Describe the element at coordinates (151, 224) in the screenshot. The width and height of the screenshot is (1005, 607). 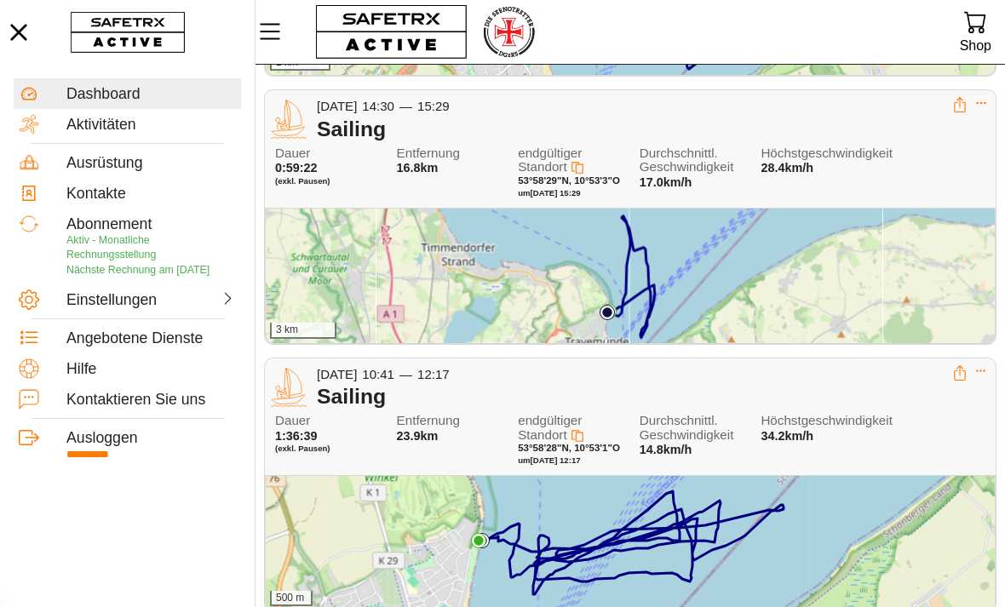
I see `div: Abonnement` at that location.